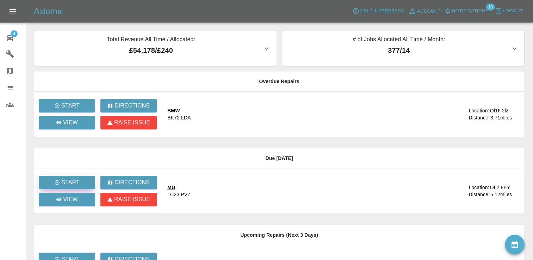 The image size is (533, 260). Describe the element at coordinates (279, 235) in the screenshot. I see `th: Upcoming Repairs (Next 3 Days)` at that location.